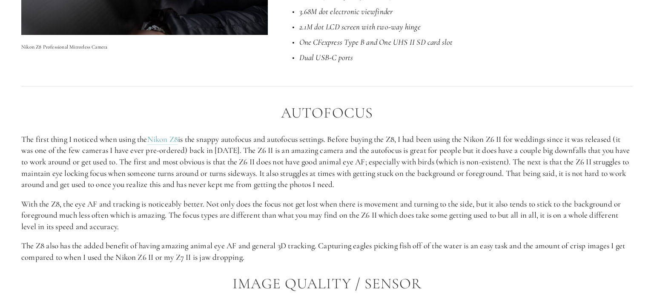  Describe the element at coordinates (360, 26) in the screenshot. I see `em: 2.1M dot LCD screen with two-way hinge` at that location.